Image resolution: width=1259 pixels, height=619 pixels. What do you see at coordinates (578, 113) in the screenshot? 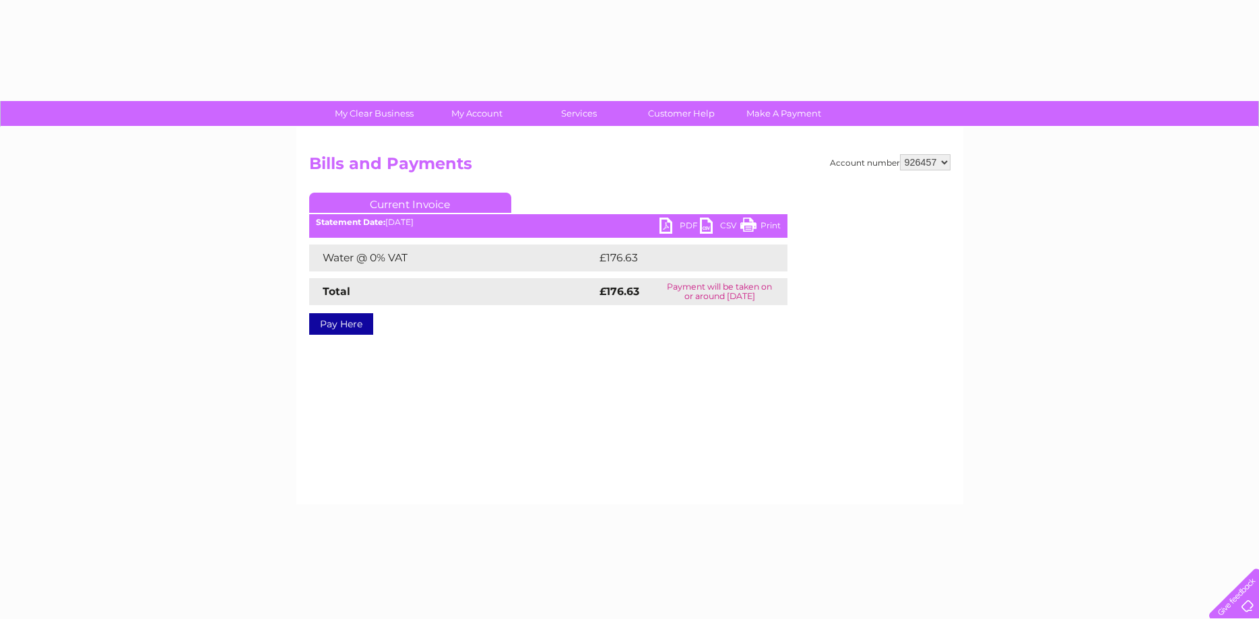
I see `a: Services` at bounding box center [578, 113].